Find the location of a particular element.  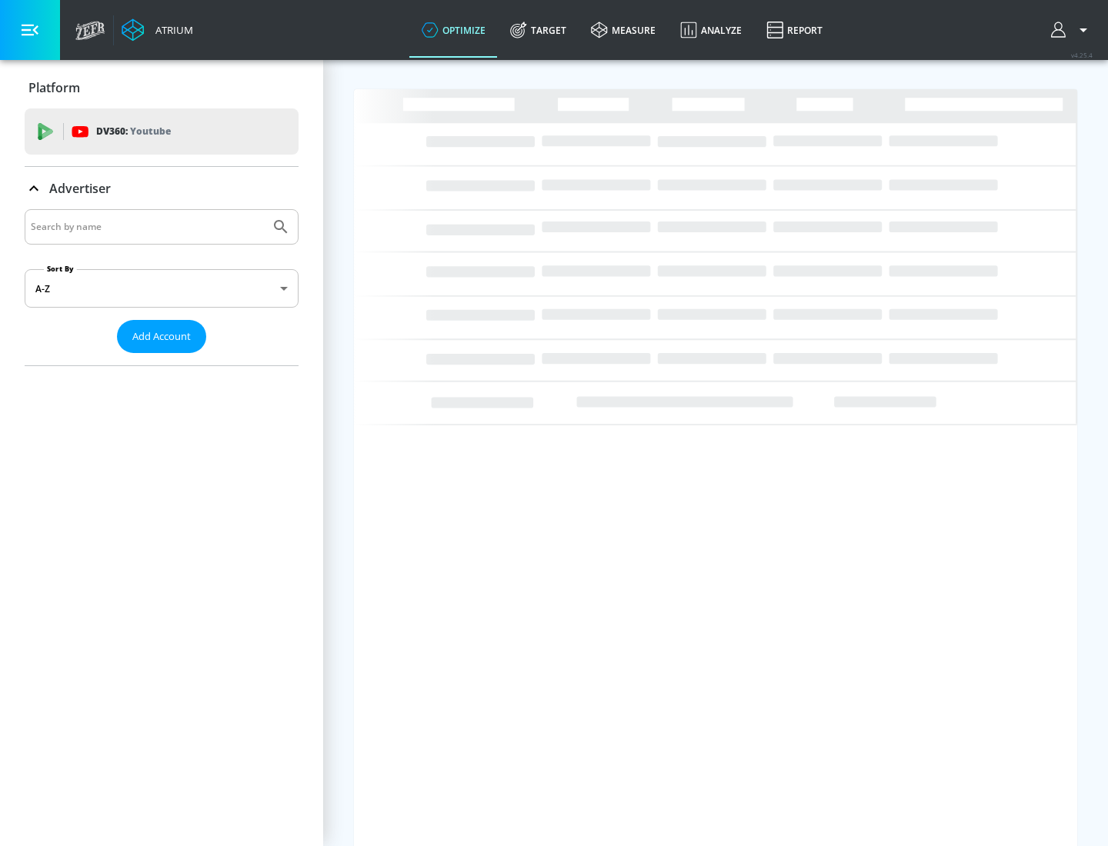

a: measure is located at coordinates (623, 30).